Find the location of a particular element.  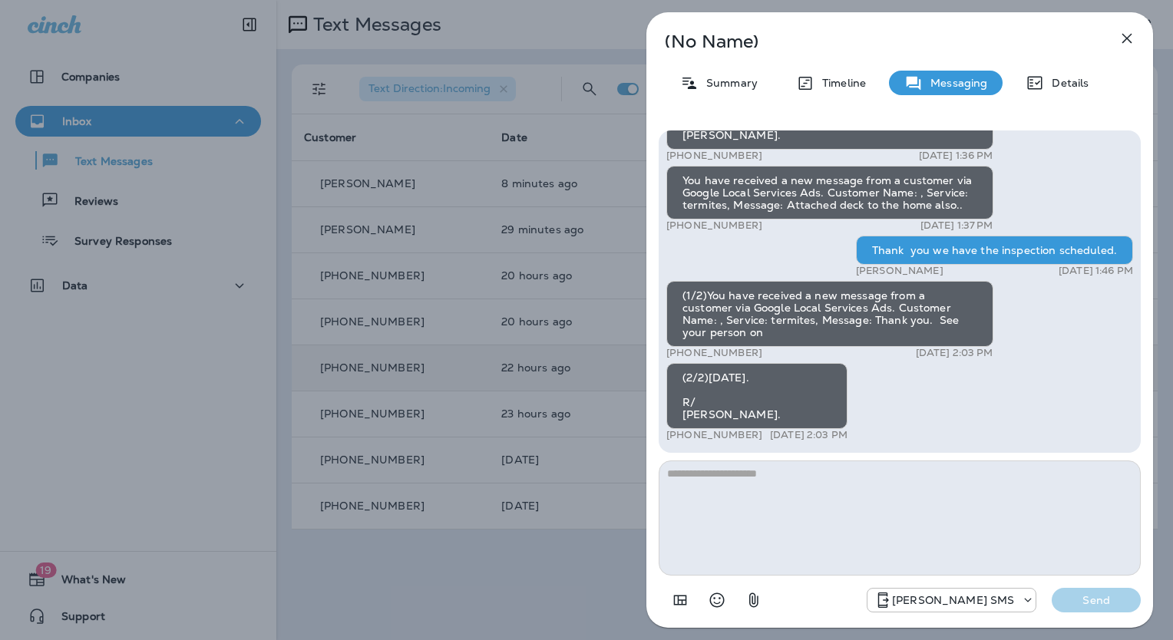

button: Select an emoji is located at coordinates (717, 600).